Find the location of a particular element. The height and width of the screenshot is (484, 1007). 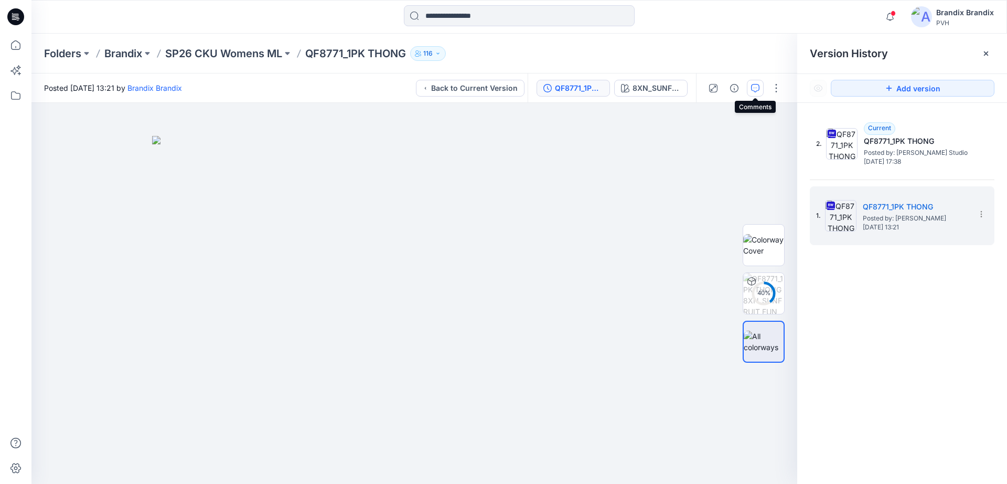

img: All colorways is located at coordinates (764, 342).